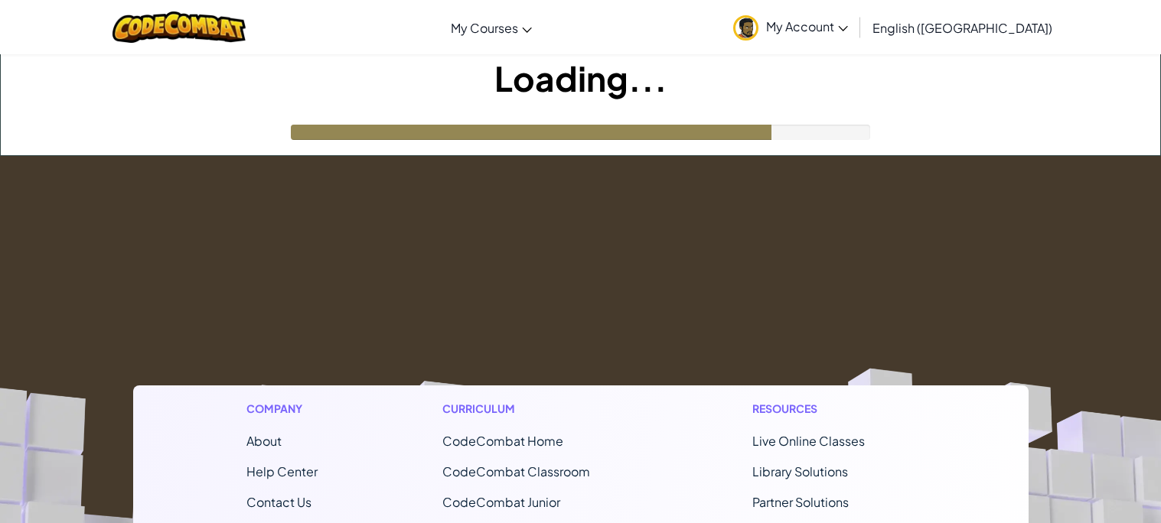 The width and height of the screenshot is (1161, 523). What do you see at coordinates (833, 409) in the screenshot?
I see `h1: Resources` at bounding box center [833, 409].